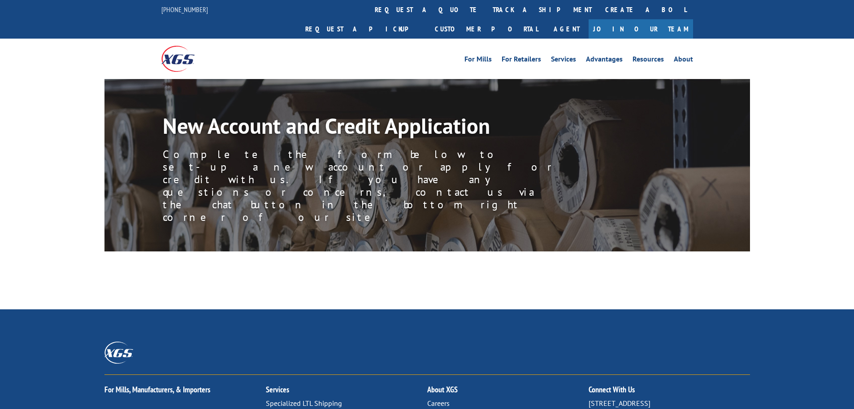 The image size is (854, 409). Describe the element at coordinates (365, 186) in the screenshot. I see `p: Complete the form below to set-up a new account or apply for credit with us. If you have any ques...` at that location.